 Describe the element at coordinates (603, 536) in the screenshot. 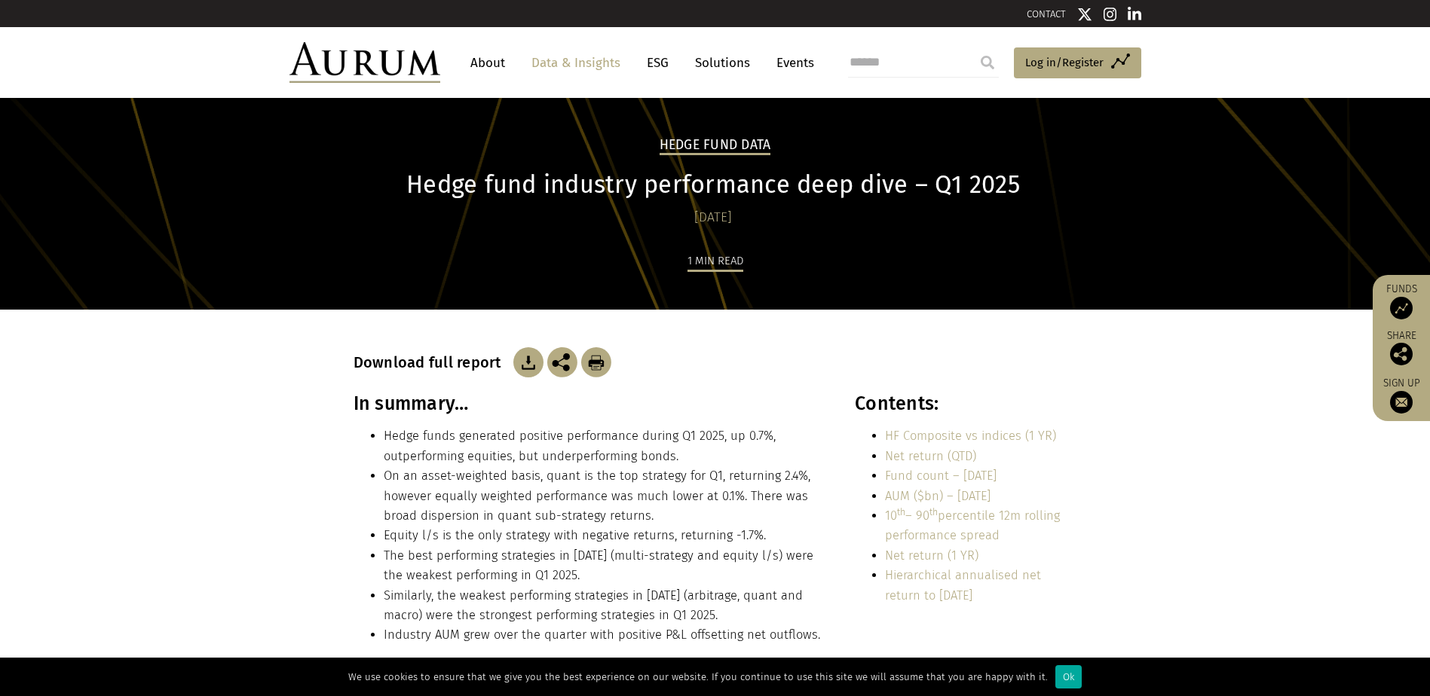

I see `li: Equity l/s is the only strategy with negative returns, returning -1.7%.` at that location.